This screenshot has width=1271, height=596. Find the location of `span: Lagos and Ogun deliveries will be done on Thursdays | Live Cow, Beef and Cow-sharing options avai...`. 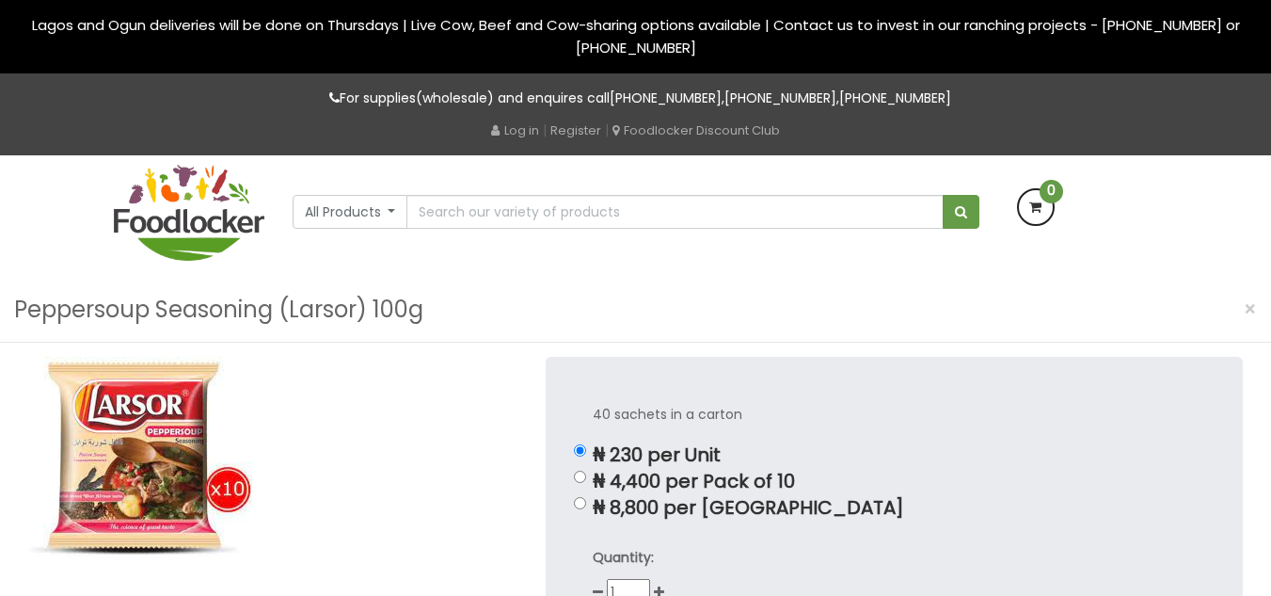

span: Lagos and Ogun deliveries will be done on Thursdays | Live Cow, Beef and Cow-sharing options avai... is located at coordinates (636, 36).